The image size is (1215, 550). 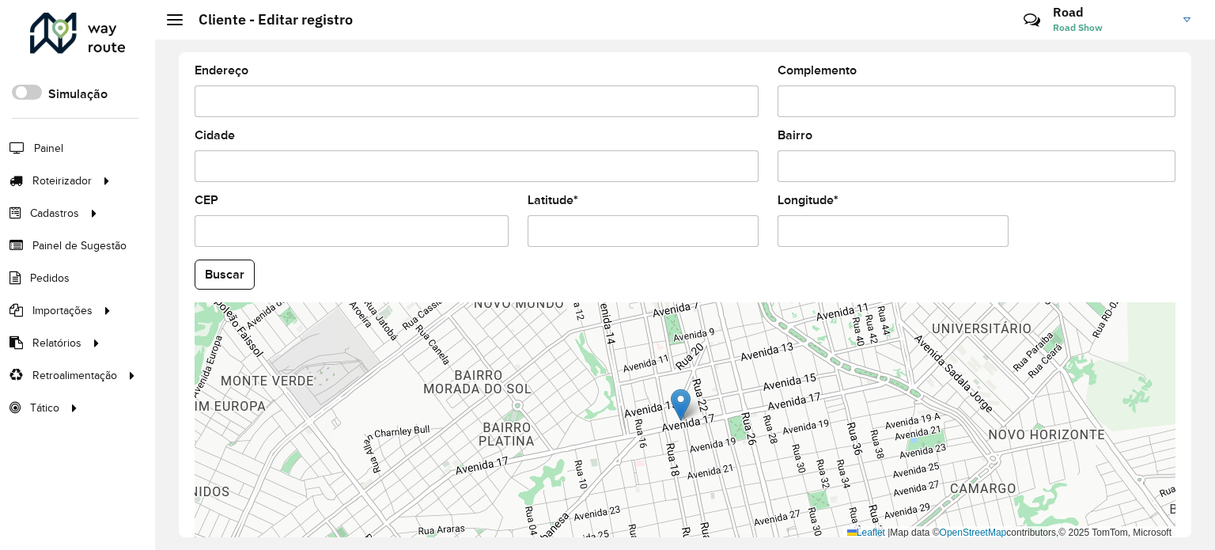 What do you see at coordinates (79, 245) in the screenshot?
I see `span: Painel de Sugestão` at bounding box center [79, 245].